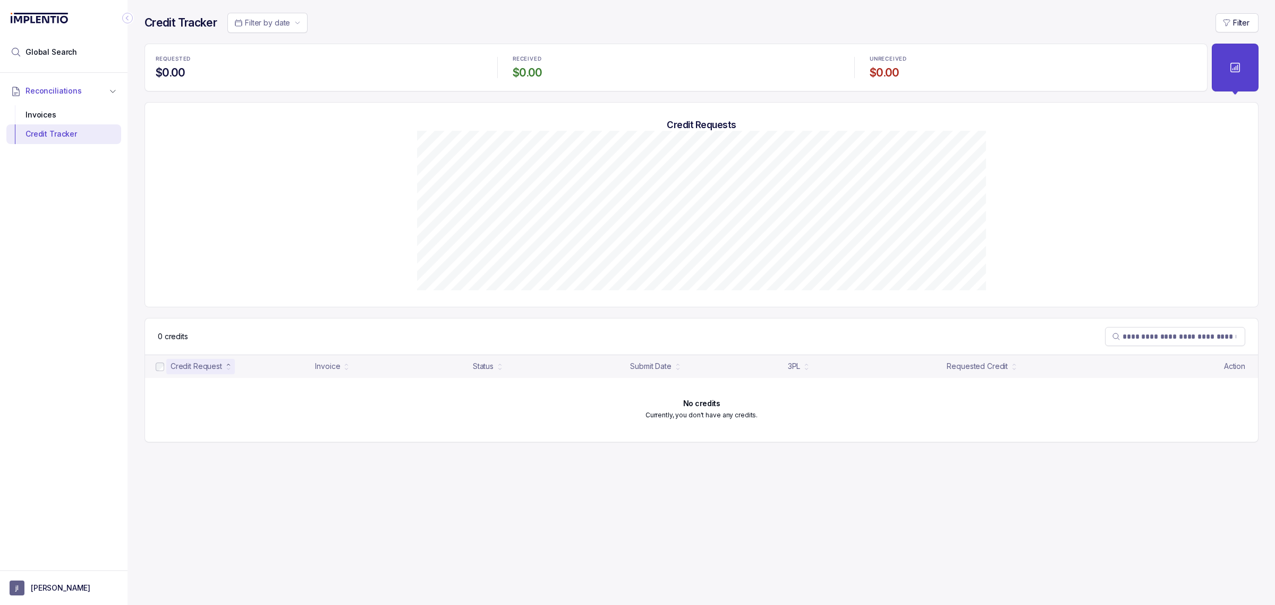 This screenshot has width=1275, height=605. Describe the element at coordinates (527, 59) in the screenshot. I see `p: RECEIVED` at that location.